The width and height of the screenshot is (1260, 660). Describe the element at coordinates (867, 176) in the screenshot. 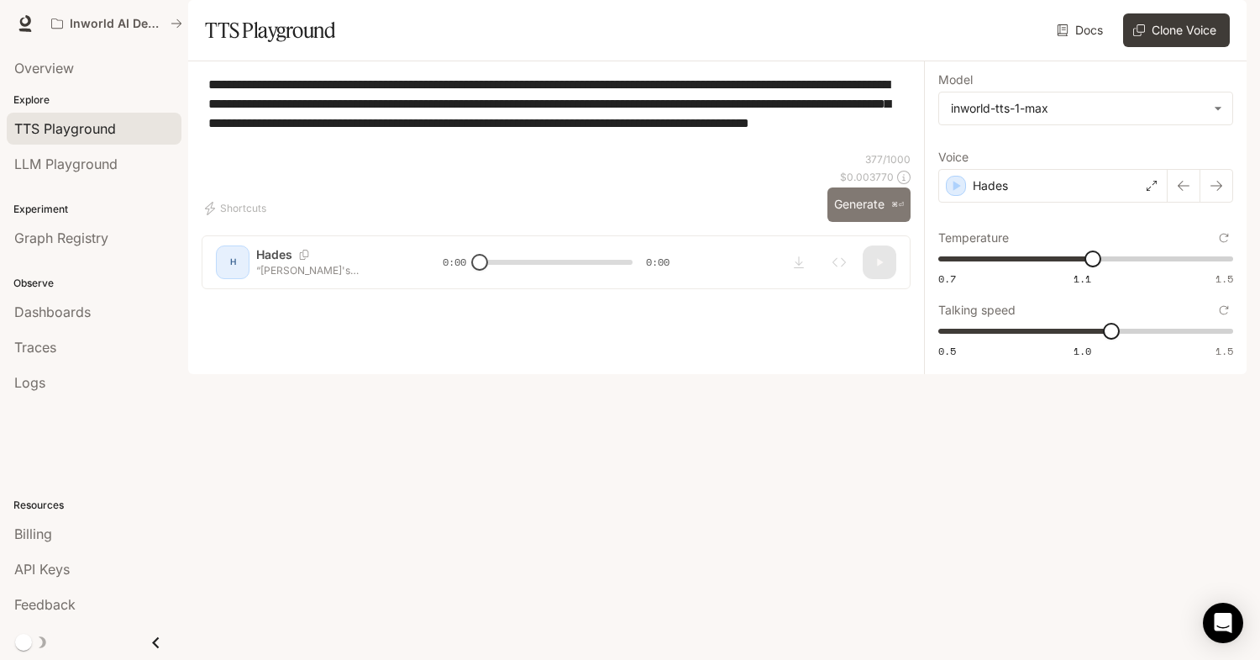

I see `p: $ 0.003770` at that location.